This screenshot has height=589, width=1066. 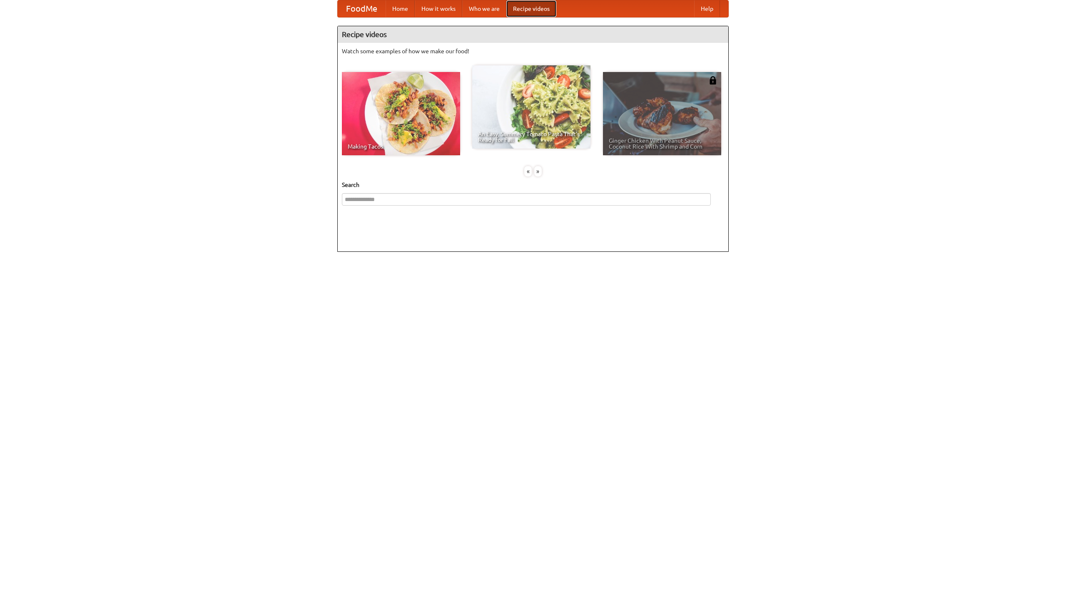 What do you see at coordinates (401, 147) in the screenshot?
I see `span: Making Tacos` at bounding box center [401, 147].